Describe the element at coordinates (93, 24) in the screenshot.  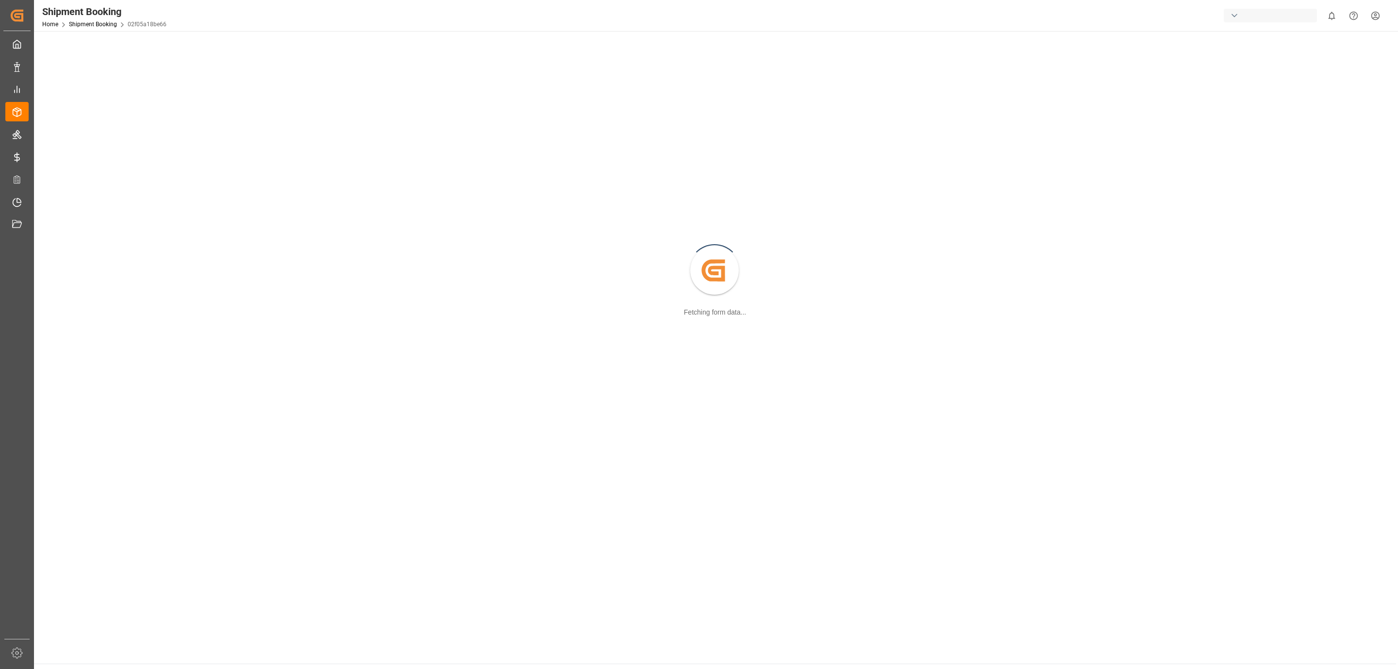
I see `a: Shipment Booking` at that location.